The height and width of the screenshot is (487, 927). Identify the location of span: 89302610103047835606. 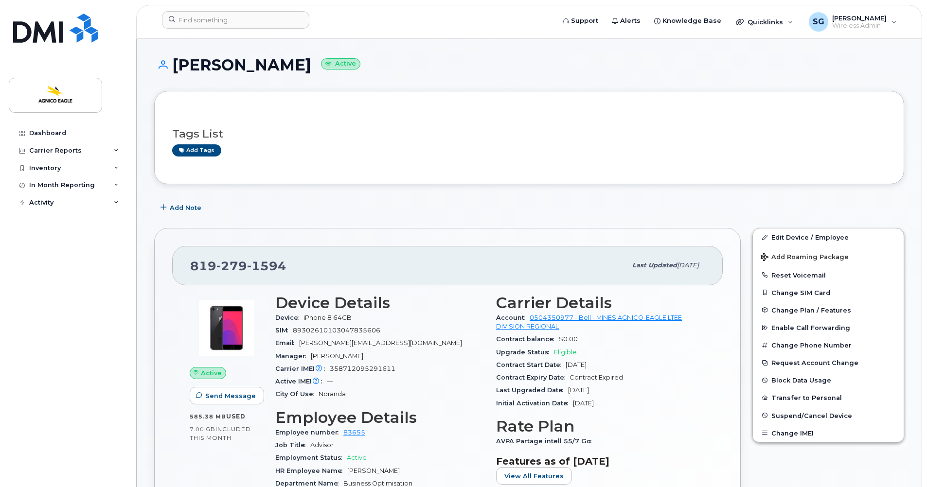
(336, 330).